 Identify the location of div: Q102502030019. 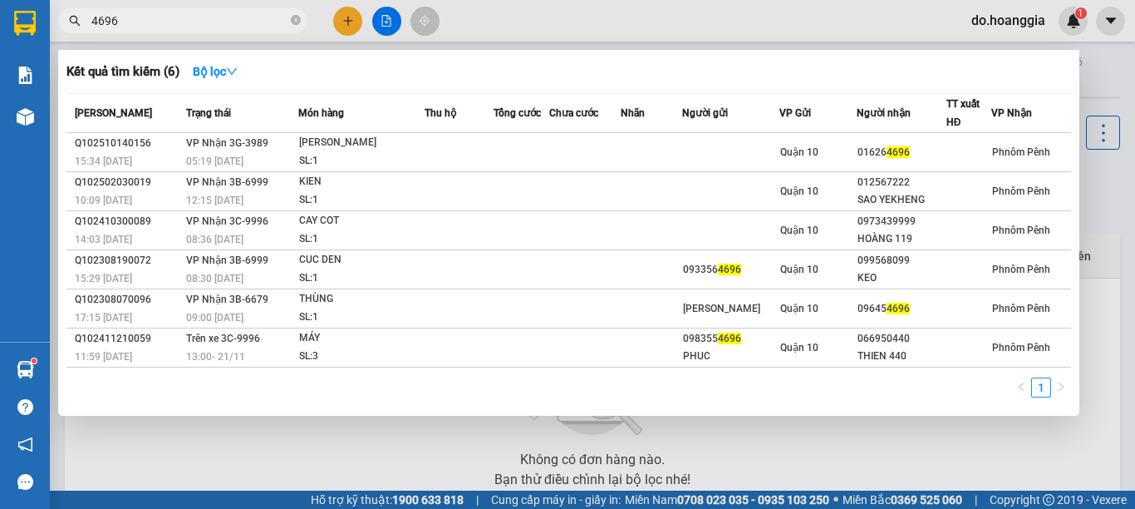
(128, 182).